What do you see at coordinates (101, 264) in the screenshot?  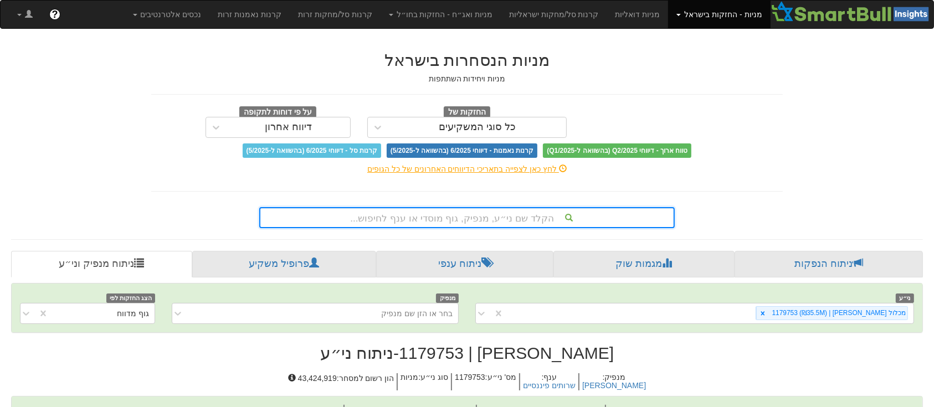 I see `a: ניתוח מנפיק וני״ע` at bounding box center [101, 264].